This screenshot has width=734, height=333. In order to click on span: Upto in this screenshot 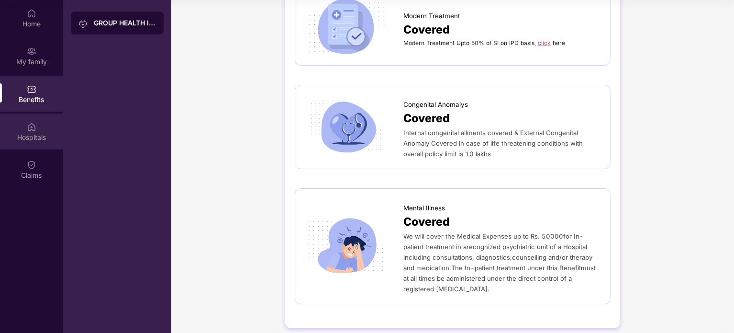, I will do `click(463, 43)`.